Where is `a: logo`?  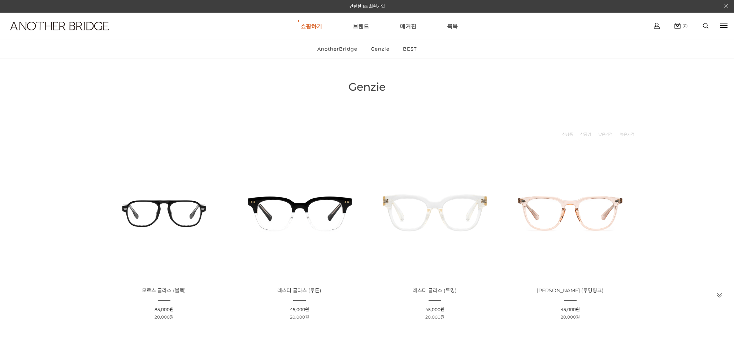 a: logo is located at coordinates (58, 35).